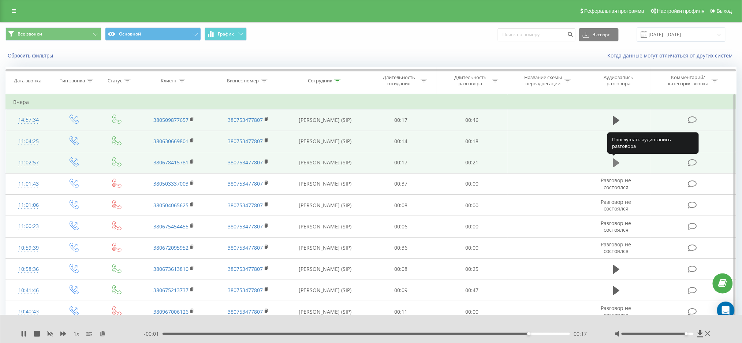 The width and height of the screenshot is (742, 343). Describe the element at coordinates (653, 143) in the screenshot. I see `div: Прослушать аудиозапись разговора` at that location.